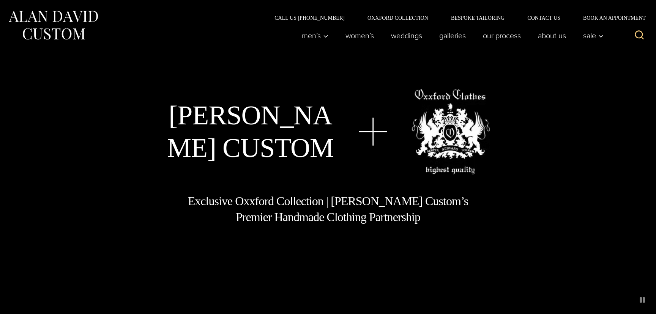  Describe the element at coordinates (452, 36) in the screenshot. I see `a: Galleries` at that location.